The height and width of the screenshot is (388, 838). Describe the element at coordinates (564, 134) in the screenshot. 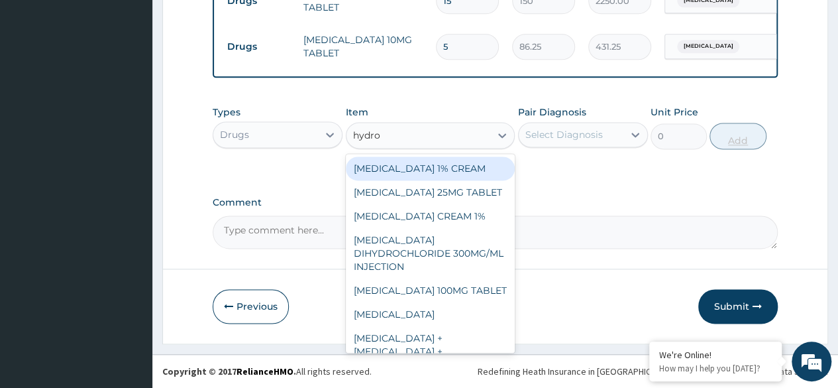

I see `div: Select Diagnosis` at that location.